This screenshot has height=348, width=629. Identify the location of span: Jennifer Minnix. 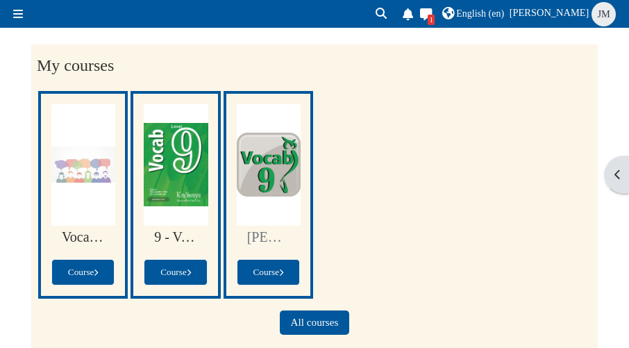
(604, 14).